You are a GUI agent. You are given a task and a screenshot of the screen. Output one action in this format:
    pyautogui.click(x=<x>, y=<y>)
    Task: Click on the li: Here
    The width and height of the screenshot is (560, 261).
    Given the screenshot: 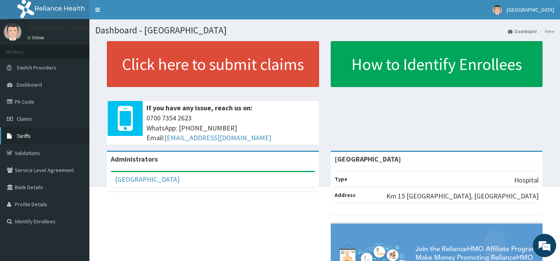 What is the action you would take?
    pyautogui.click(x=546, y=31)
    